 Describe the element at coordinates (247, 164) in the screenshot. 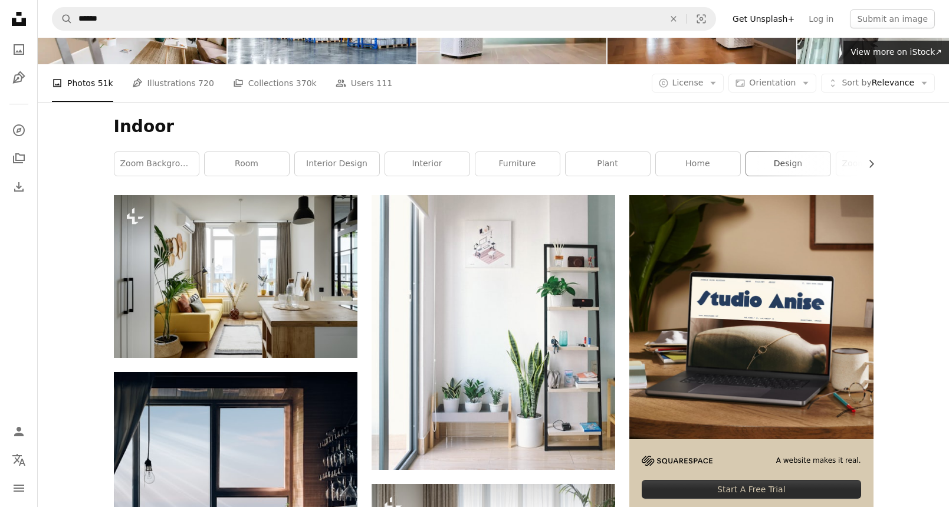

I see `a: room` at that location.